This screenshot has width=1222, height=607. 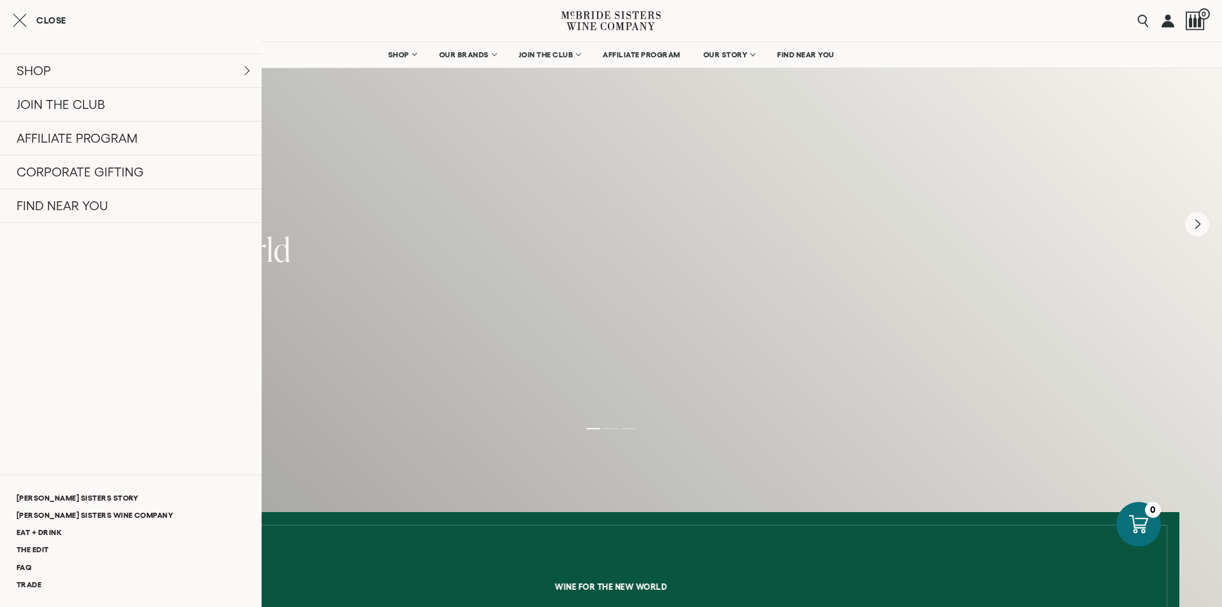 I want to click on li: Page dot 3, so click(x=629, y=428).